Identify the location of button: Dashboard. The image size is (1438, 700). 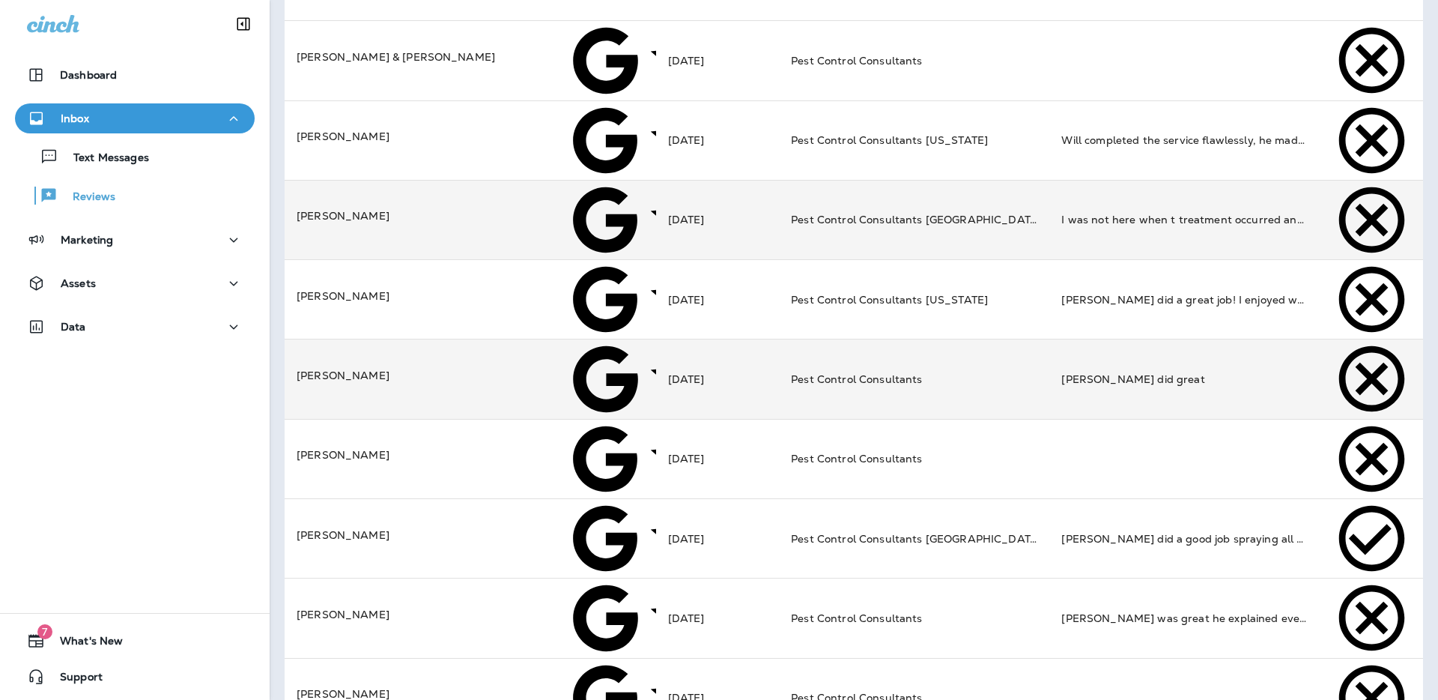
(135, 75).